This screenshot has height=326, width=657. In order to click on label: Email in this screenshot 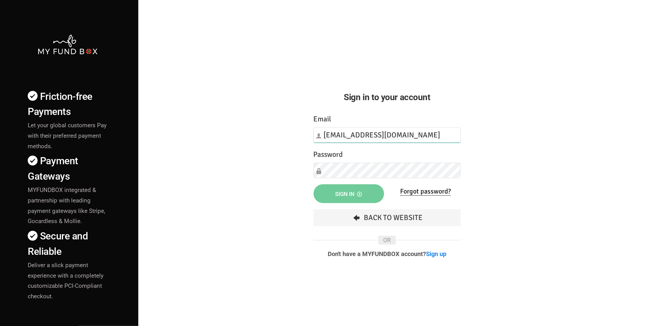, I will do `click(323, 119)`.